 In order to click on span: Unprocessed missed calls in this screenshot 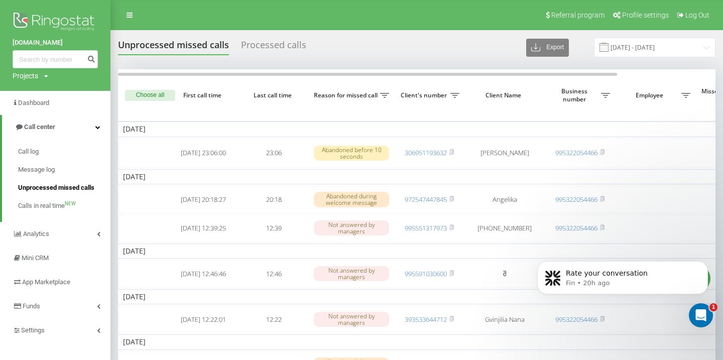, I will do `click(56, 188)`.